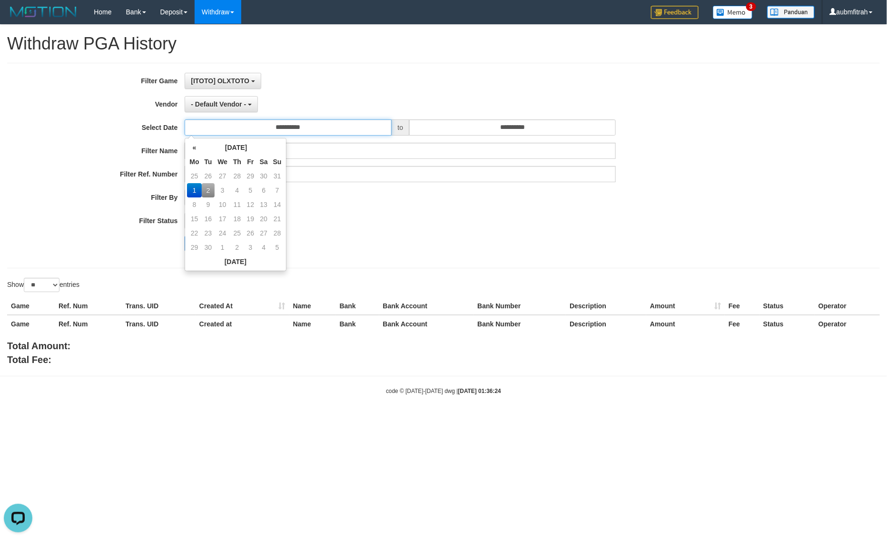 The image size is (887, 540). What do you see at coordinates (194, 162) in the screenshot?
I see `th: Mo` at bounding box center [194, 162].